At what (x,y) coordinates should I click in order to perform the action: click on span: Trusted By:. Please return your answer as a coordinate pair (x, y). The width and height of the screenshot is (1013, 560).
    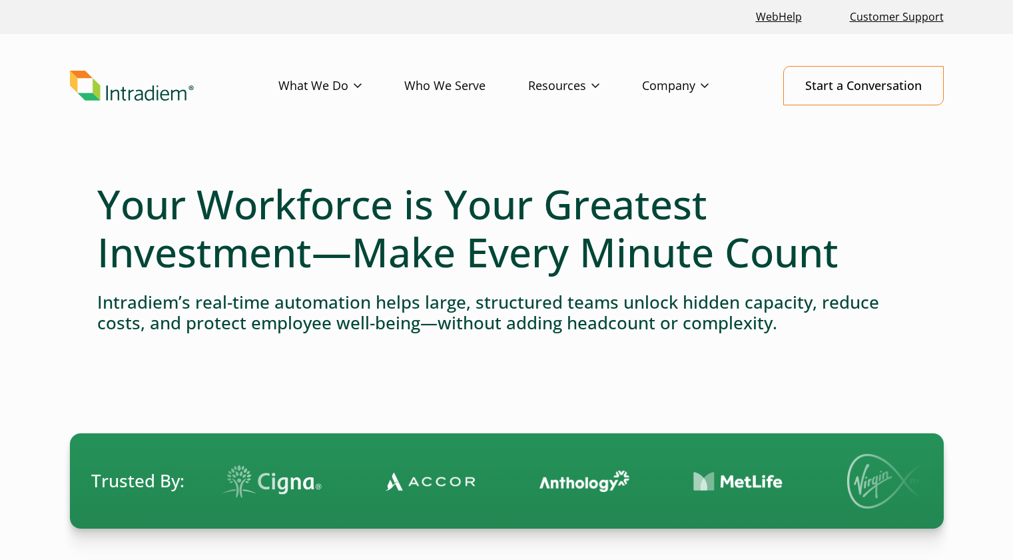
    Looking at the image, I should click on (138, 480).